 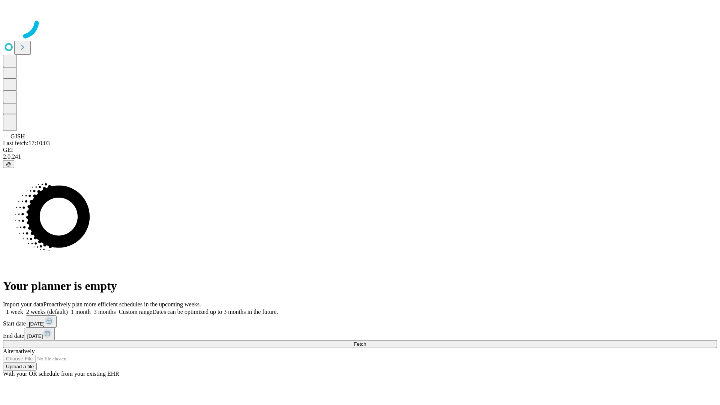 I want to click on span: Custom range, so click(x=135, y=312).